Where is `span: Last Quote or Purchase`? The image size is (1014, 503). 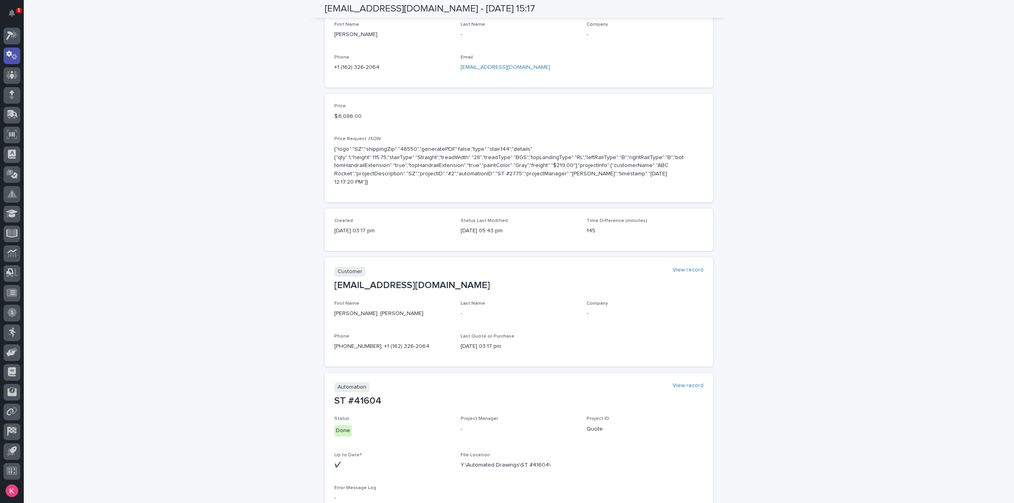 span: Last Quote or Purchase is located at coordinates (488, 337).